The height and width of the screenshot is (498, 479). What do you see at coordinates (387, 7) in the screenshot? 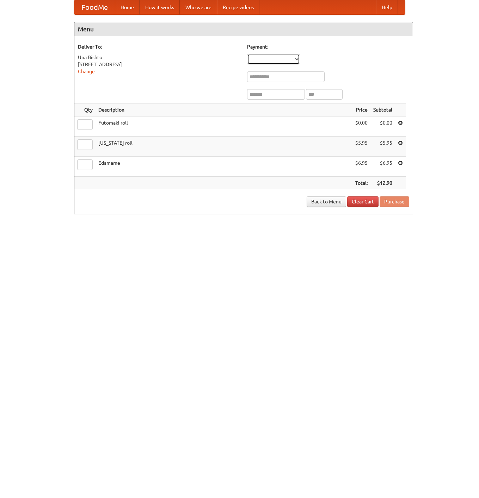
I see `a: Help` at bounding box center [387, 7].